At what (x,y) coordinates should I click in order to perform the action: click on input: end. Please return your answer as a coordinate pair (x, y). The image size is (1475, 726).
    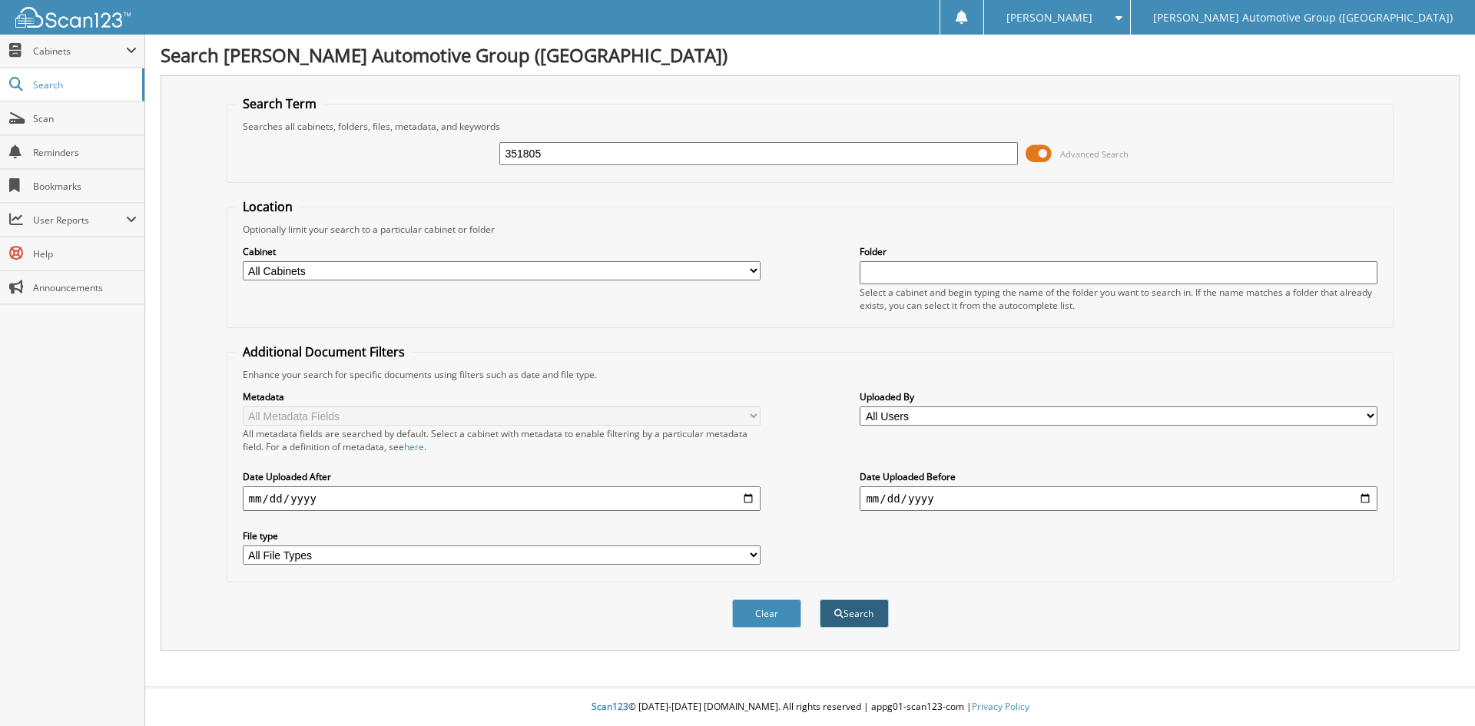
    Looking at the image, I should click on (1119, 499).